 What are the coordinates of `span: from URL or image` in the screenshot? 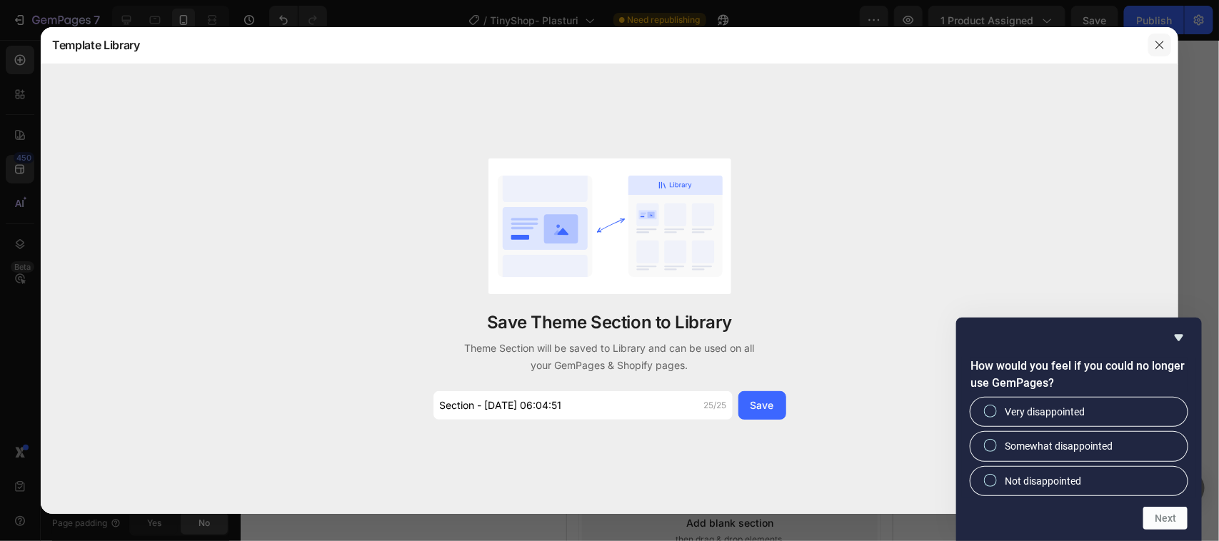 It's located at (161, 451).